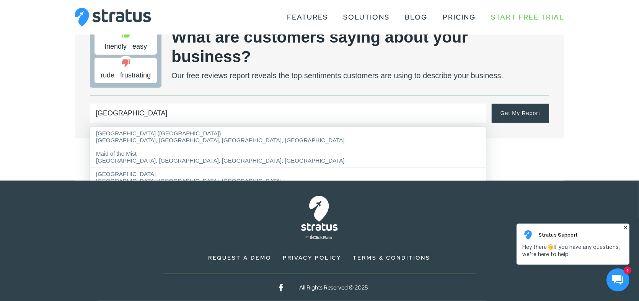 The width and height of the screenshot is (639, 301). Describe the element at coordinates (320, 218) in the screenshot. I see `img: Stratus by Click Rain` at that location.